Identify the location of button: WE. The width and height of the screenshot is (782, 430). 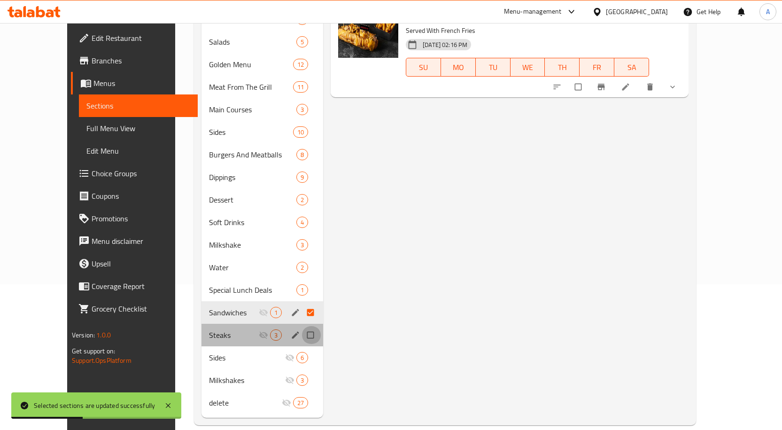
(528, 67).